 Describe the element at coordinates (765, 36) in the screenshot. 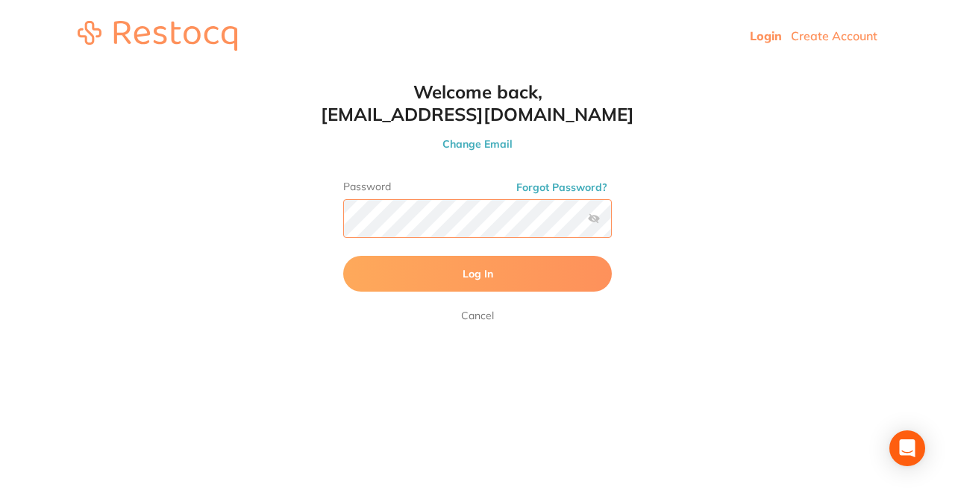

I see `a: Login` at that location.